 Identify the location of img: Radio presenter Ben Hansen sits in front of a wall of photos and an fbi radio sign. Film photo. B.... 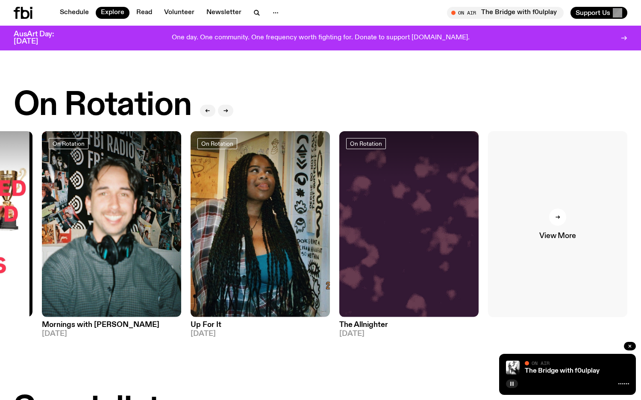
(112, 224).